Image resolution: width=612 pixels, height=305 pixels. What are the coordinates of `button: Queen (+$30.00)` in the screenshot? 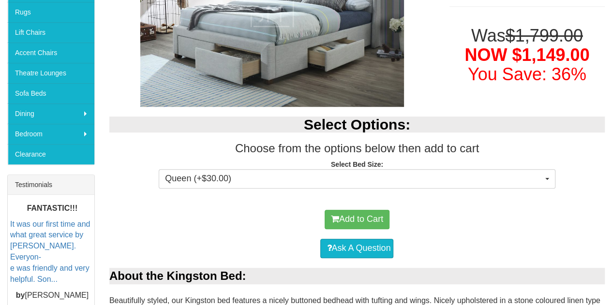 It's located at (357, 179).